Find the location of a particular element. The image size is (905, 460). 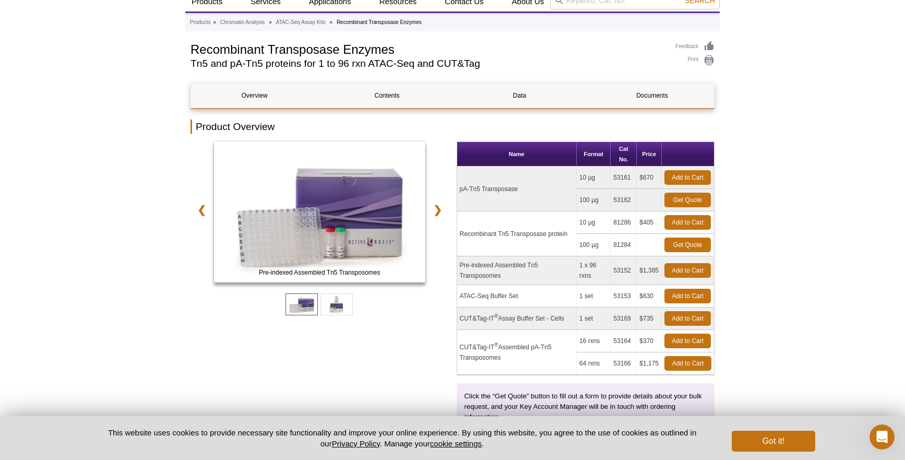

img: Pre-indexed Assembled Tn5 Transposomes is located at coordinates (320, 212).